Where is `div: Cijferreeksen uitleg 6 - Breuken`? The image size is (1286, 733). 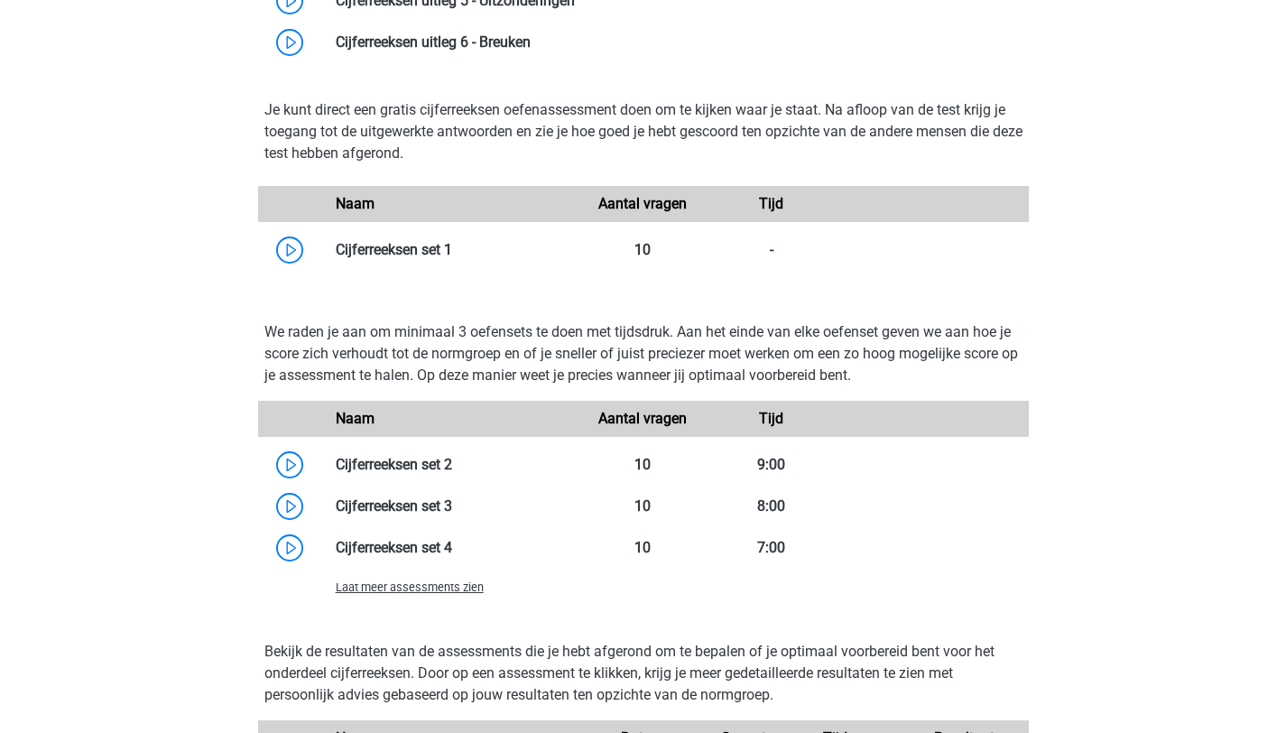 div: Cijferreeksen uitleg 6 - Breuken is located at coordinates (675, 42).